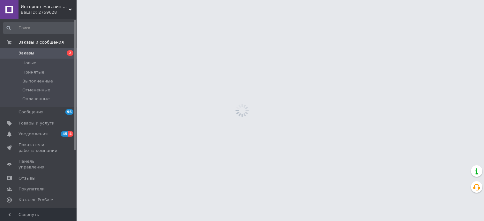 Image resolution: width=484 pixels, height=221 pixels. I want to click on div: Ваш ID: 2759628, so click(48, 12).